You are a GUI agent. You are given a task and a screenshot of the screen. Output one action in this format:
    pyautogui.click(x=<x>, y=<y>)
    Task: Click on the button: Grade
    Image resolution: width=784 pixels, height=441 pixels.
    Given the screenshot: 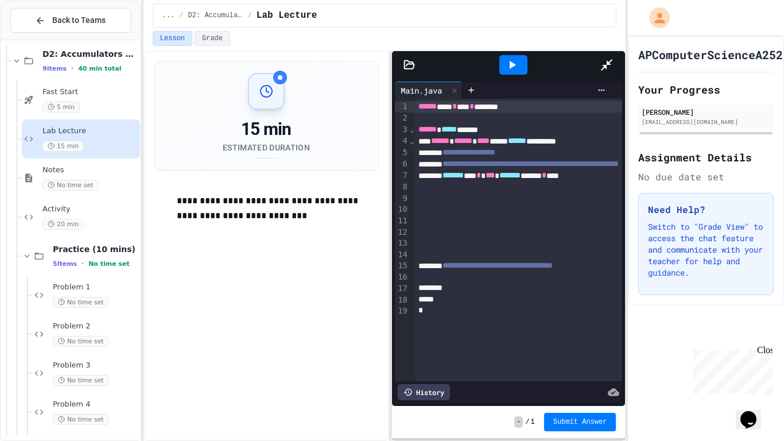 What is the action you would take?
    pyautogui.click(x=212, y=38)
    